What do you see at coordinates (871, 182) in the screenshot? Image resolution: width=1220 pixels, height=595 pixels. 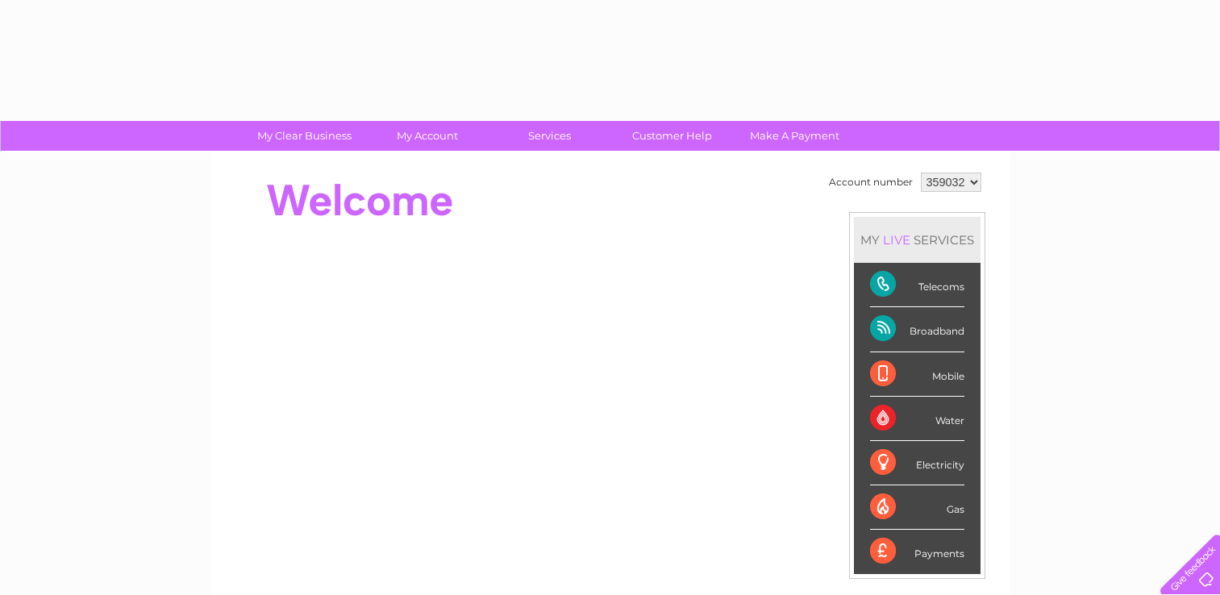 I see `td: Account number` at bounding box center [871, 182].